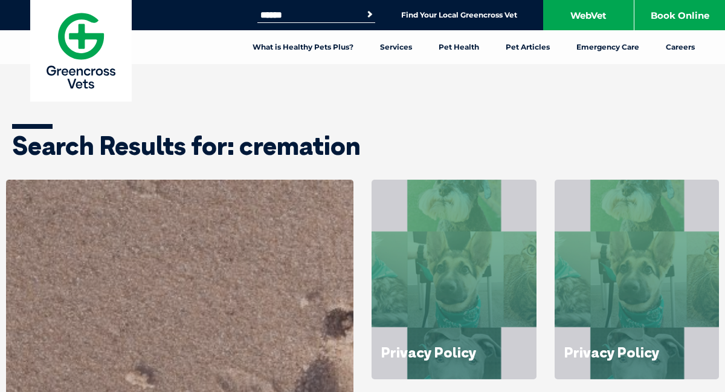 The image size is (725, 392). I want to click on a: Pet Articles, so click(528, 47).